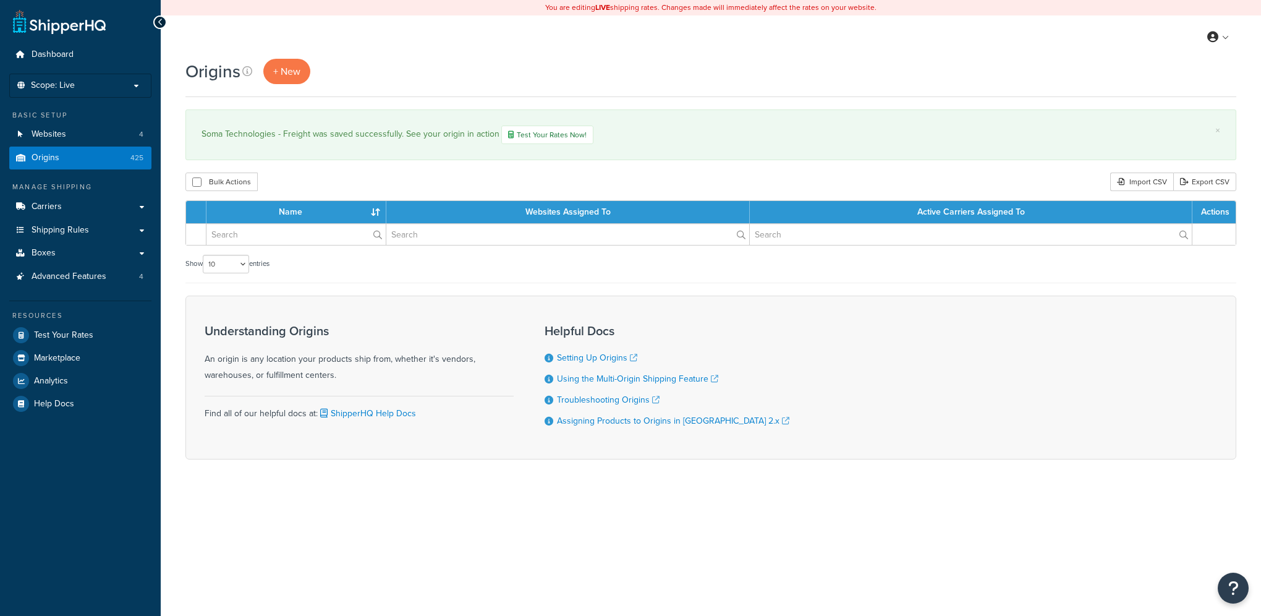 This screenshot has height=616, width=1261. Describe the element at coordinates (1234, 588) in the screenshot. I see `button: Open Resource Center` at that location.